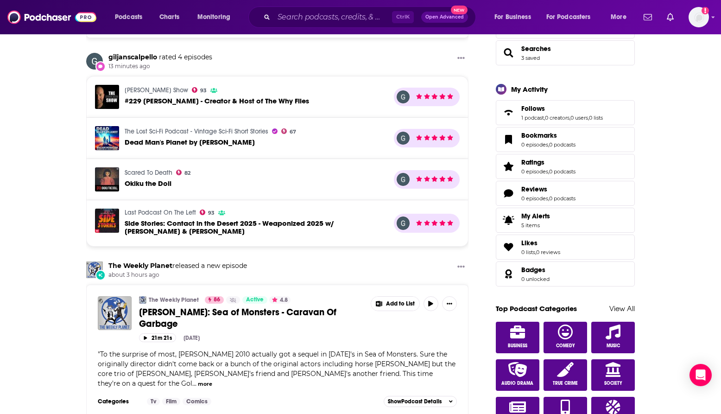  What do you see at coordinates (566, 220) in the screenshot?
I see `a: My Alerts` at bounding box center [566, 220].